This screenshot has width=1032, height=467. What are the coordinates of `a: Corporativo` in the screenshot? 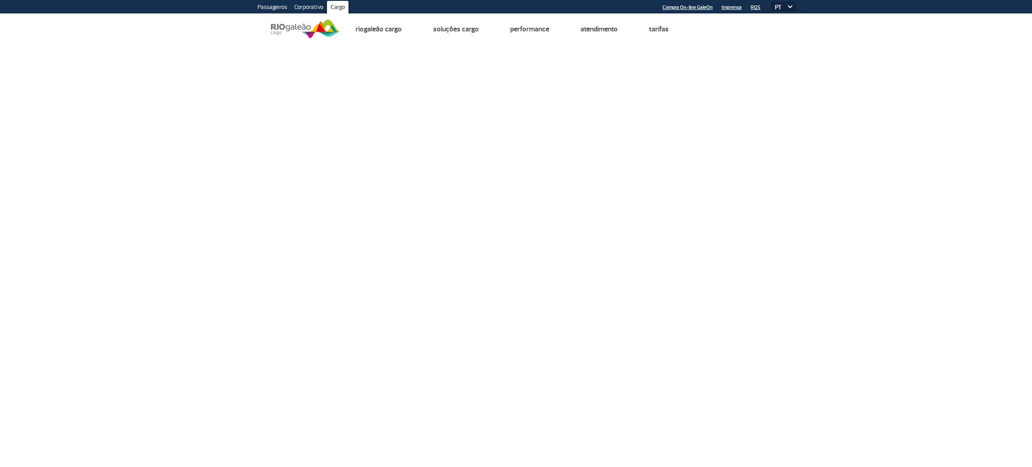 It's located at (309, 8).